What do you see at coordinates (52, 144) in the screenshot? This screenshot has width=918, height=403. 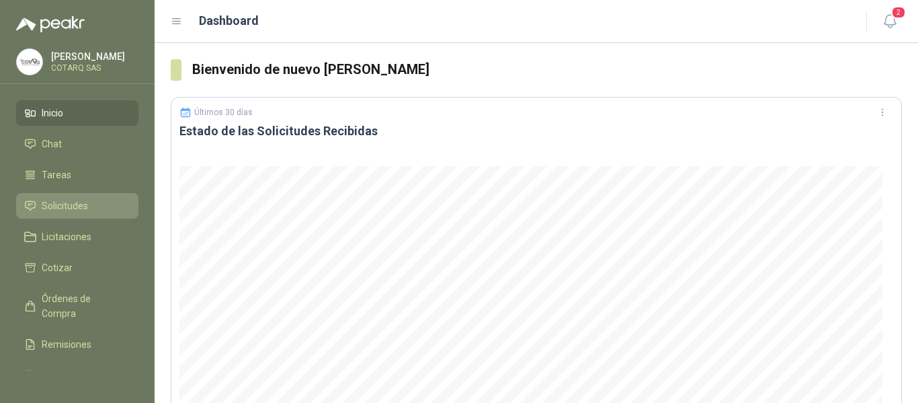 I see `span: Chat` at bounding box center [52, 144].